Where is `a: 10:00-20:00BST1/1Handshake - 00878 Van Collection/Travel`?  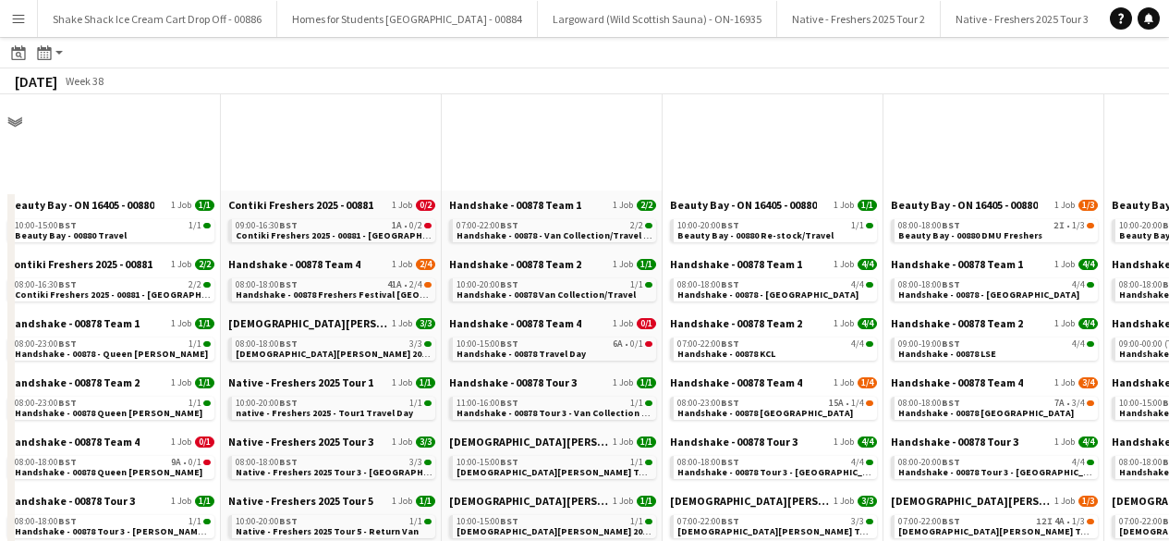
a: 10:00-20:00BST1/1Handshake - 00878 Van Collection/Travel is located at coordinates (554, 288).